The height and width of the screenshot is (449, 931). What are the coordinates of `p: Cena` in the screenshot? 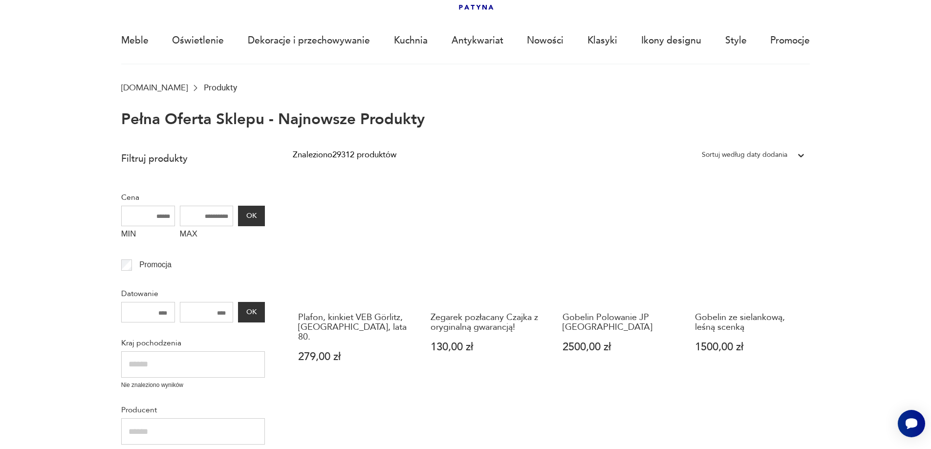 It's located at (193, 197).